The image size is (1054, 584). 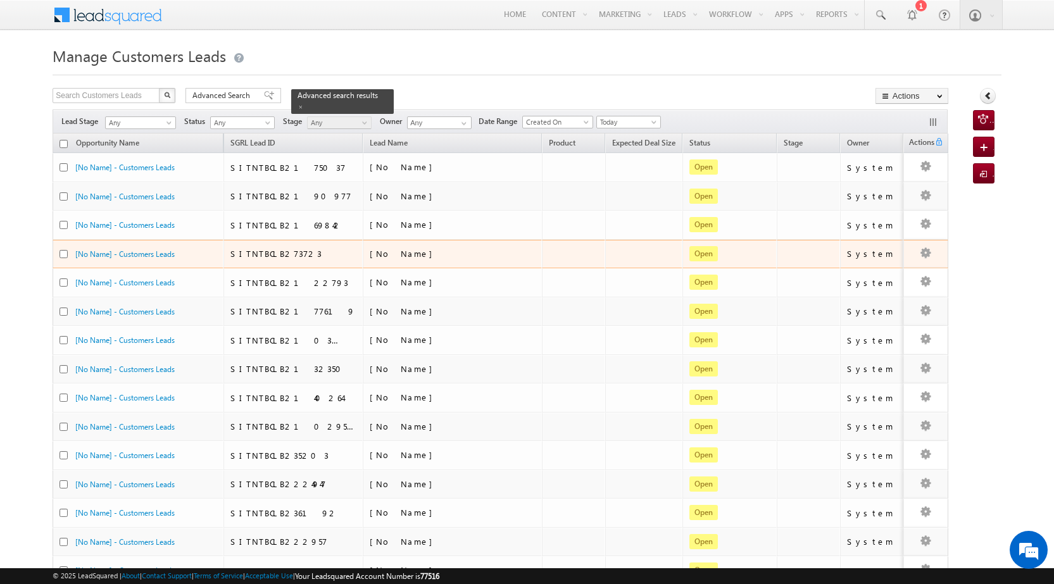 What do you see at coordinates (558, 122) in the screenshot?
I see `a: Created On` at bounding box center [558, 122].